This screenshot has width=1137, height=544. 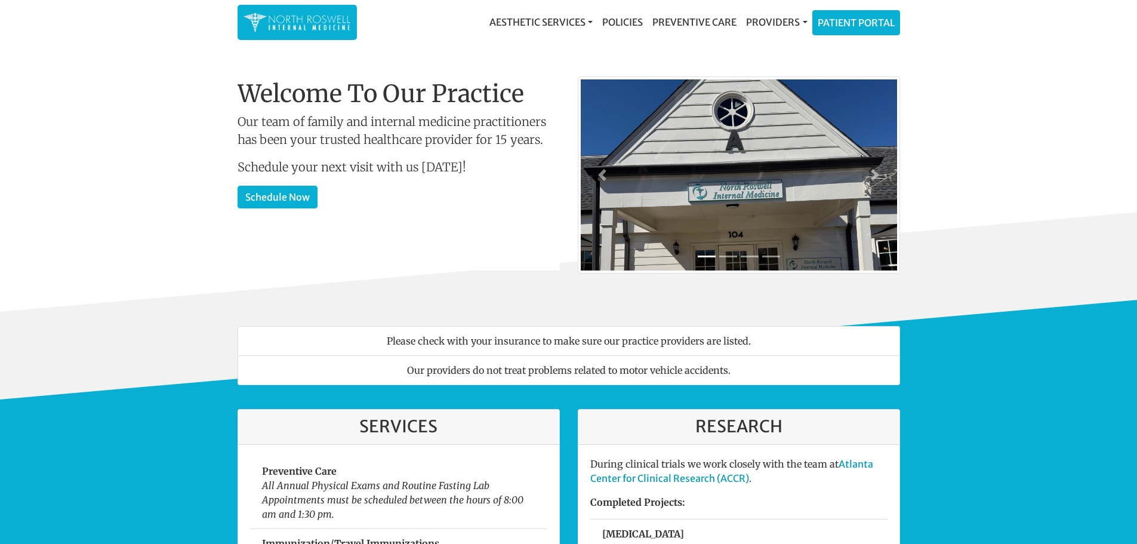 I want to click on li: Please check with your insurance to make sure our practice providers are listed., so click(x=569, y=341).